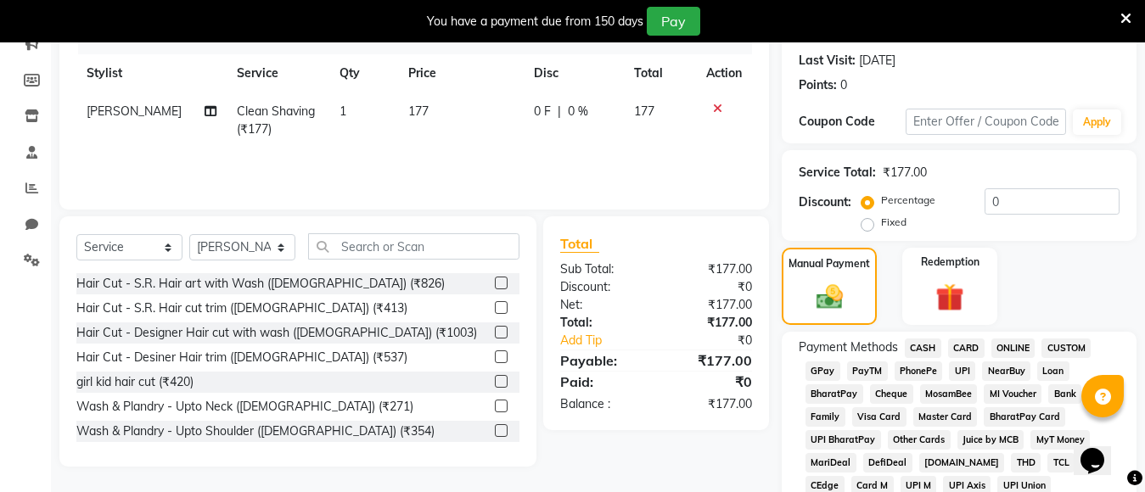  What do you see at coordinates (949, 394) in the screenshot?
I see `span: MosamBee` at bounding box center [949, 394].